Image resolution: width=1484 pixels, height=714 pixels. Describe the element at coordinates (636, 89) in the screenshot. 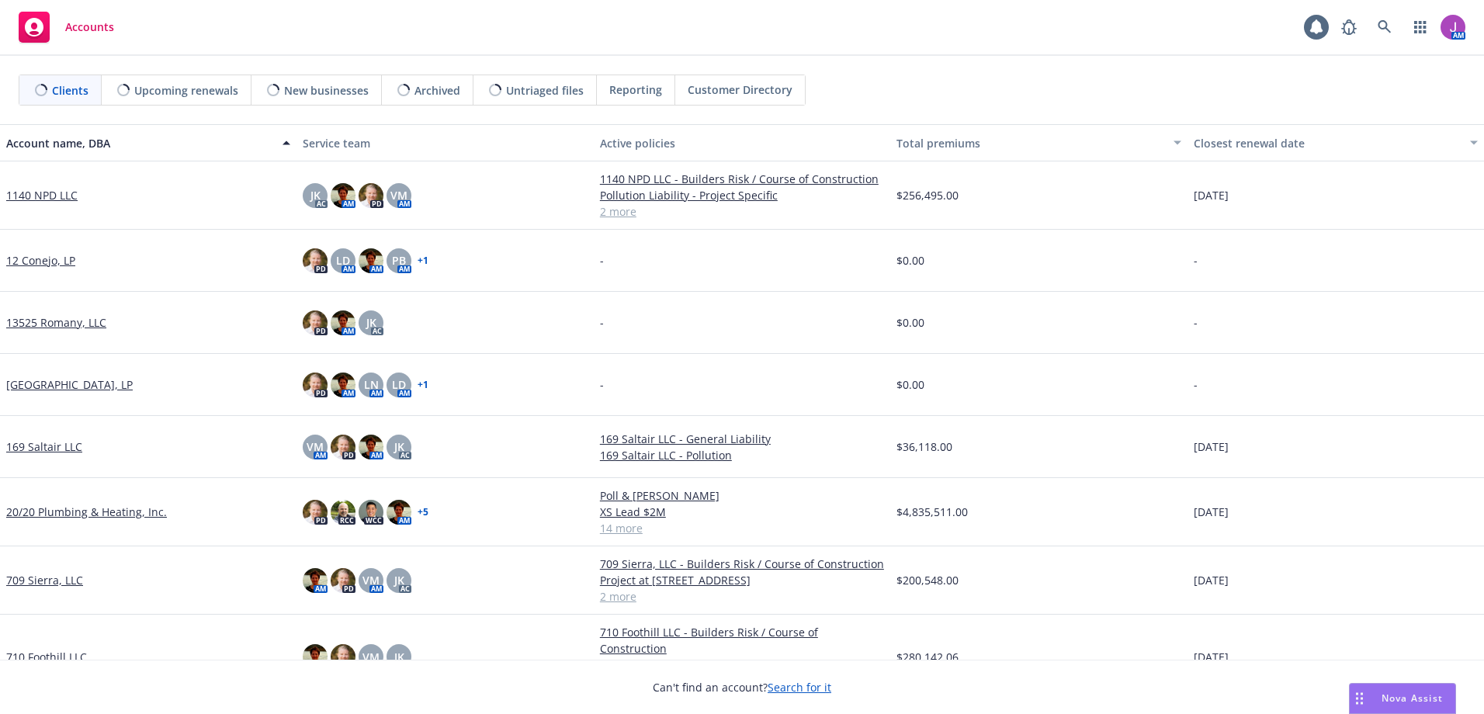

I see `span: Reporting` at that location.